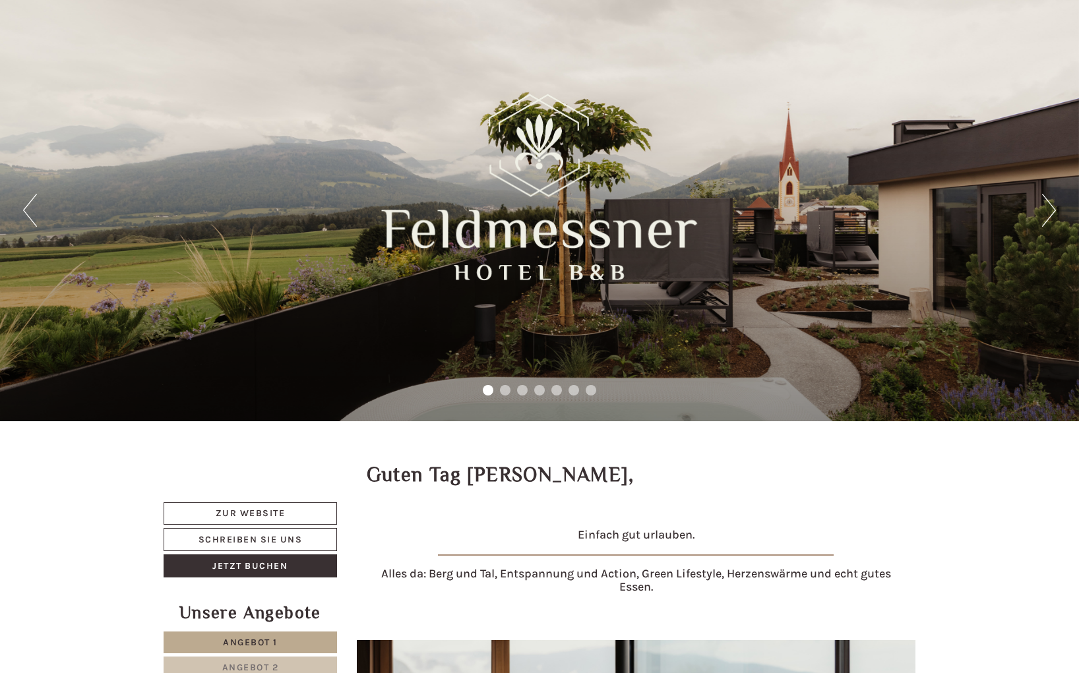 The height and width of the screenshot is (673, 1079). What do you see at coordinates (636, 555) in the screenshot?
I see `img: image` at bounding box center [636, 555].